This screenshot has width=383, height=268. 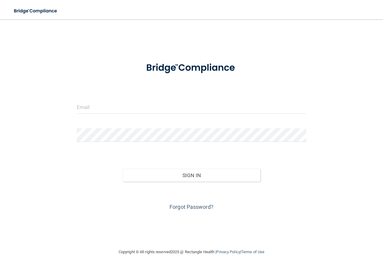 What do you see at coordinates (192, 107) in the screenshot?
I see `input: Email` at bounding box center [192, 107].